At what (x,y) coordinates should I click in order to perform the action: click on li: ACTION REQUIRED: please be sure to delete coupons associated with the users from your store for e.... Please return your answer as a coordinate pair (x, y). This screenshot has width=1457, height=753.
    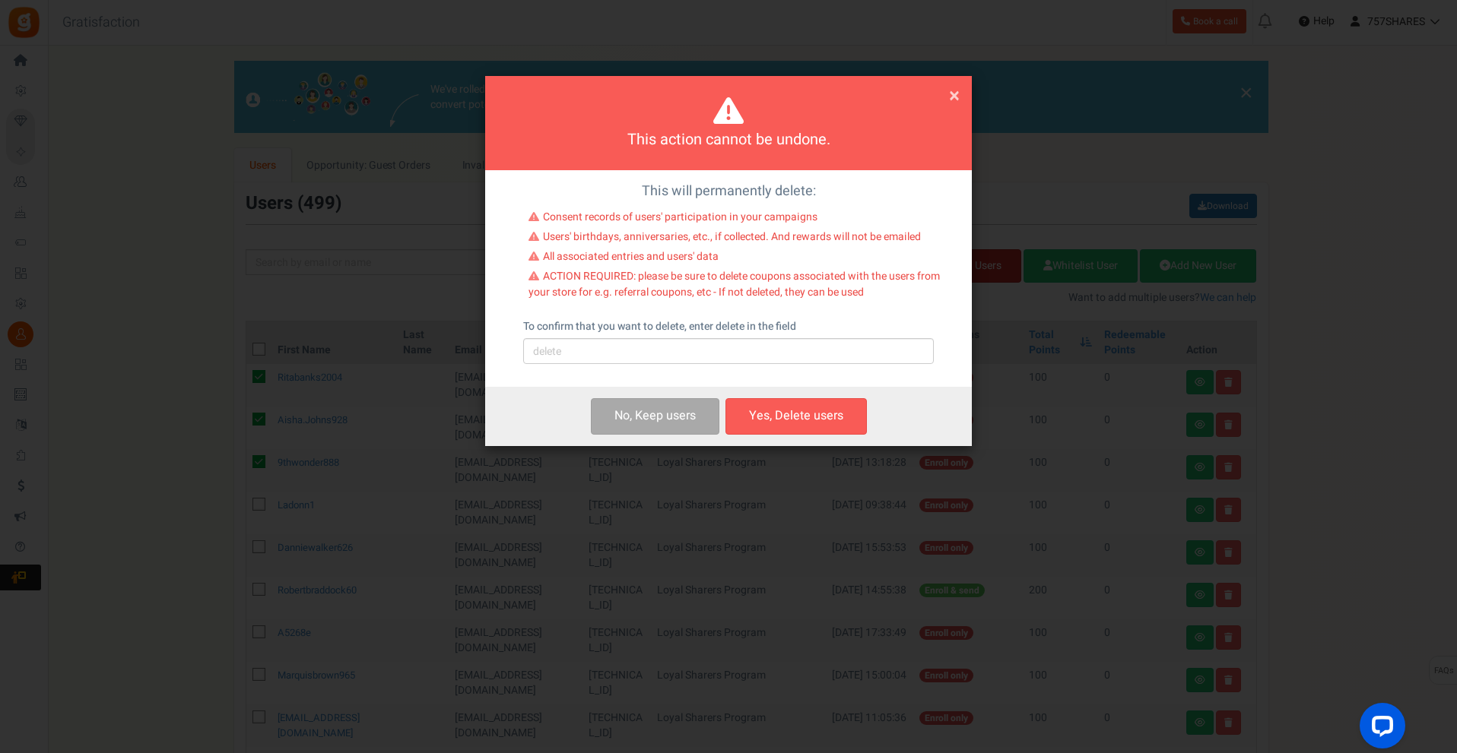
    Looking at the image, I should click on (734, 287).